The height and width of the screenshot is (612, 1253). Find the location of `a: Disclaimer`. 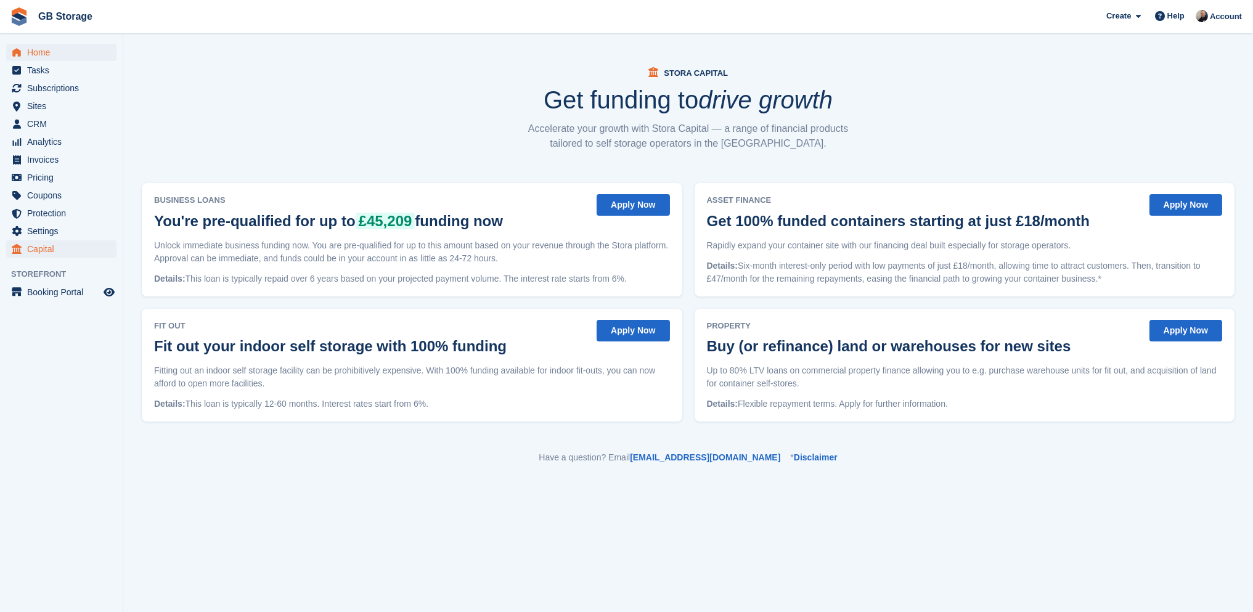

a: Disclaimer is located at coordinates (816, 457).